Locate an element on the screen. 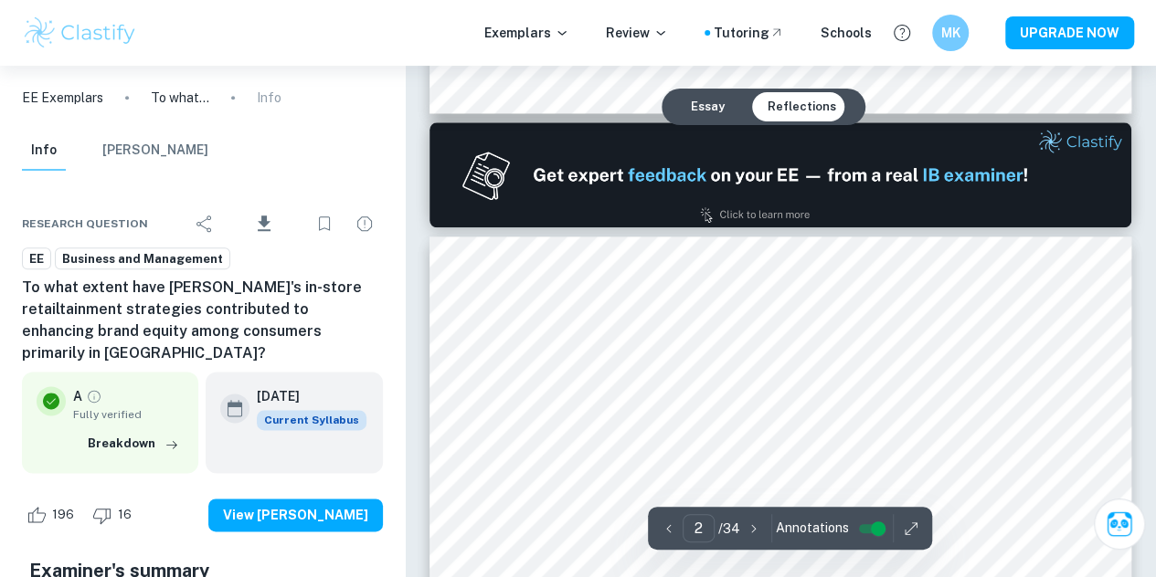 This screenshot has height=577, width=1156. a: Grade fully verified is located at coordinates (94, 397).